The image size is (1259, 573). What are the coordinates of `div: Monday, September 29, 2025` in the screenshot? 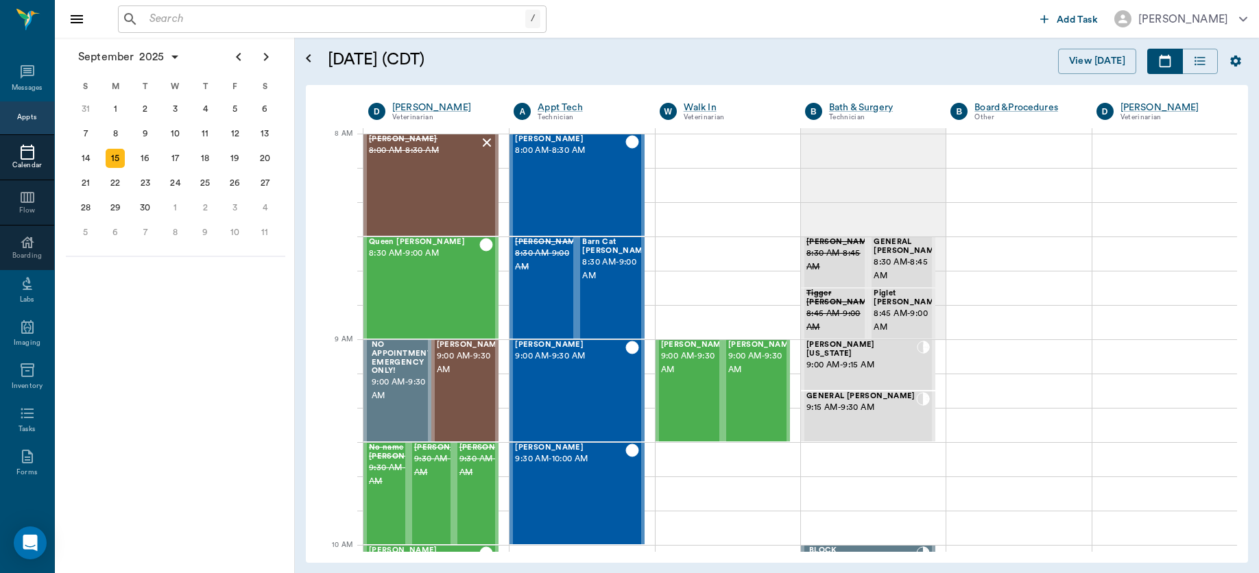 It's located at (115, 208).